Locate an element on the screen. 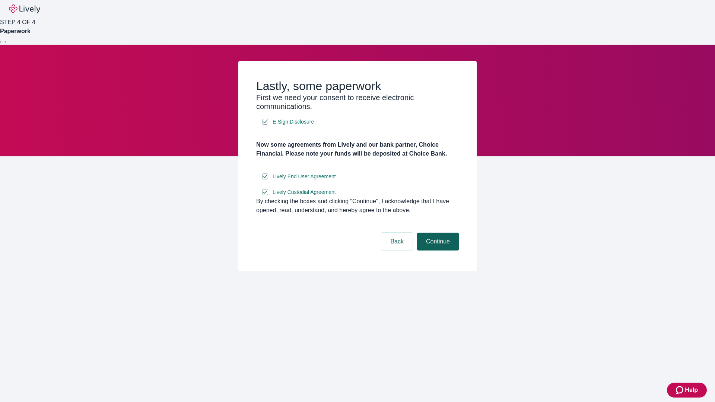 The height and width of the screenshot is (402, 715). button: Back is located at coordinates (397, 242).